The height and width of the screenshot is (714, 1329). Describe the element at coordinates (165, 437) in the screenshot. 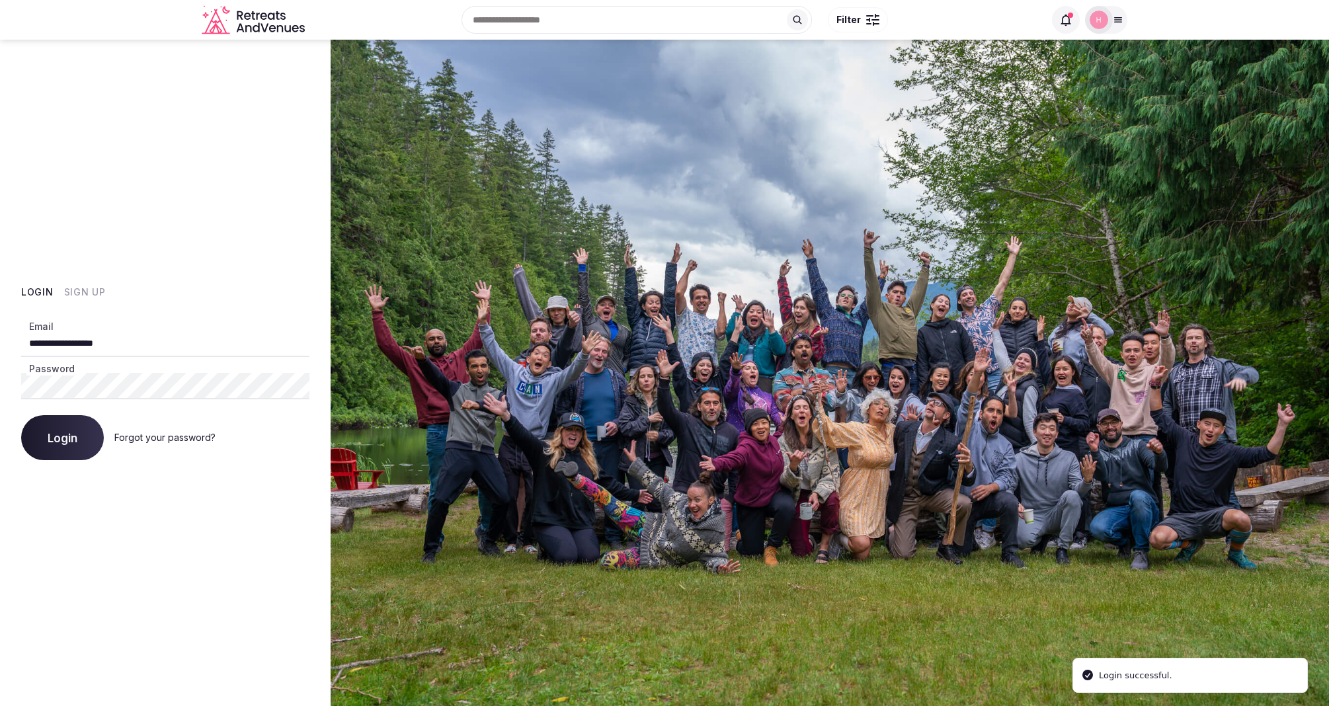

I see `a: Forgot your password?` at that location.